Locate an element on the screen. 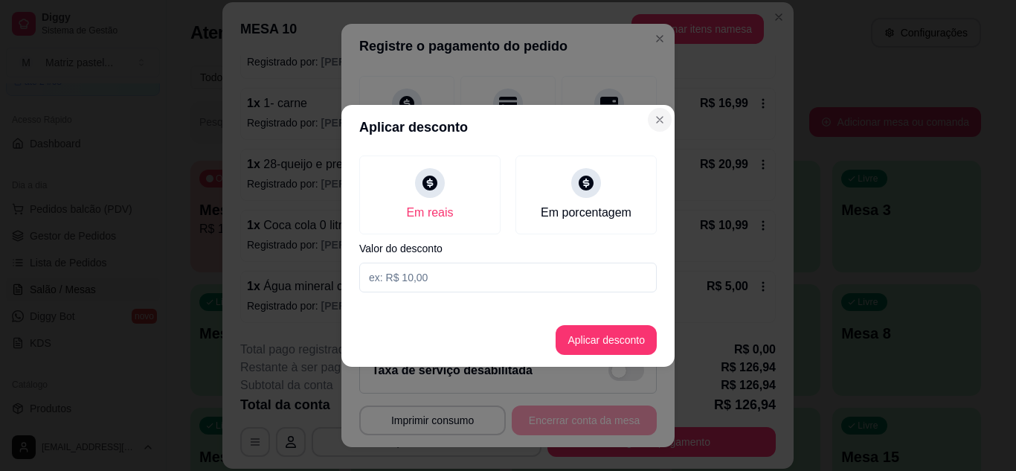  button: Close is located at coordinates (660, 120).